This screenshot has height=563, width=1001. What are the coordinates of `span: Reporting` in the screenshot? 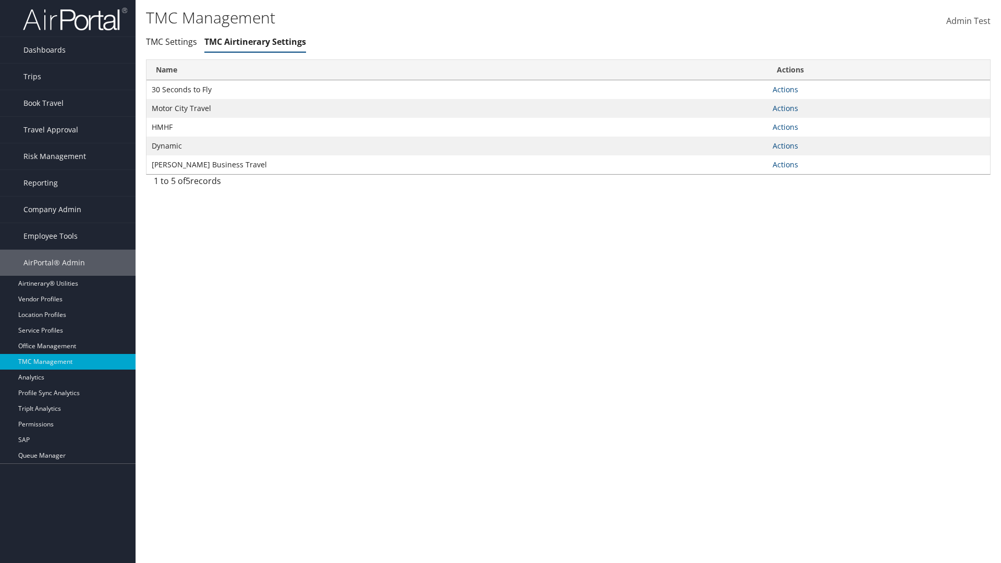 It's located at (41, 183).